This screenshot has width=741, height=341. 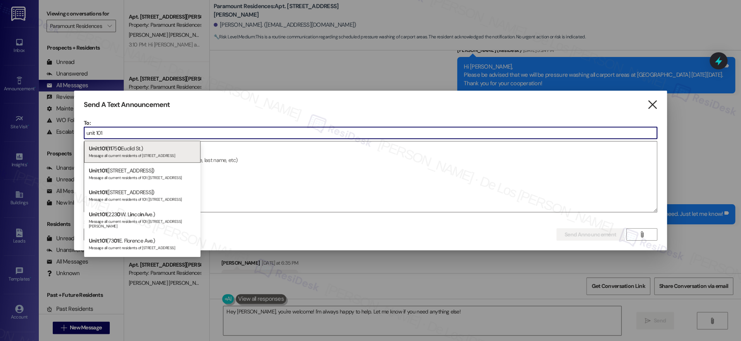 I want to click on button: Send Announcement, so click(x=590, y=235).